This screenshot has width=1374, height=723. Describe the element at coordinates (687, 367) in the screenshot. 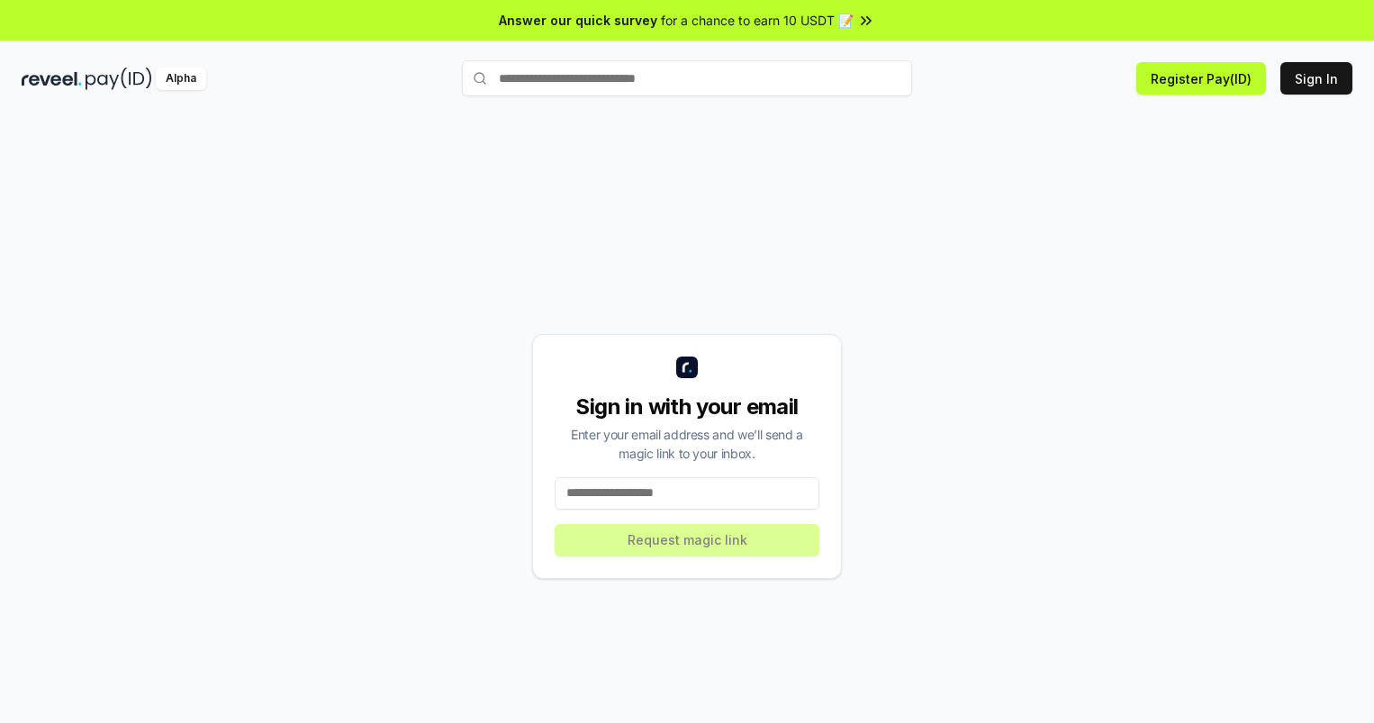

I see `img: logo_small` at that location.